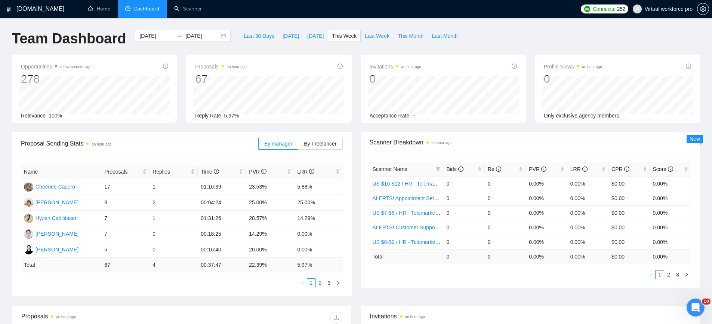 The height and width of the screenshot is (324, 712). Describe the element at coordinates (202, 36) in the screenshot. I see `input: End date` at that location.